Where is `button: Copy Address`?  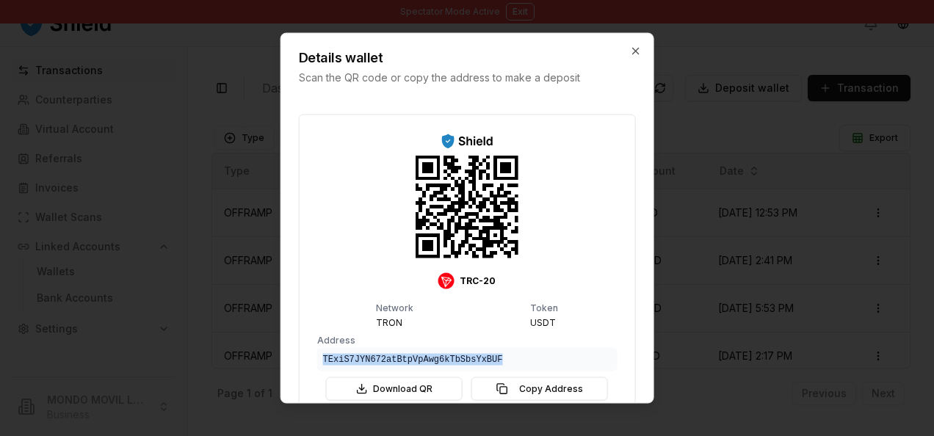 button: Copy Address is located at coordinates (540, 389).